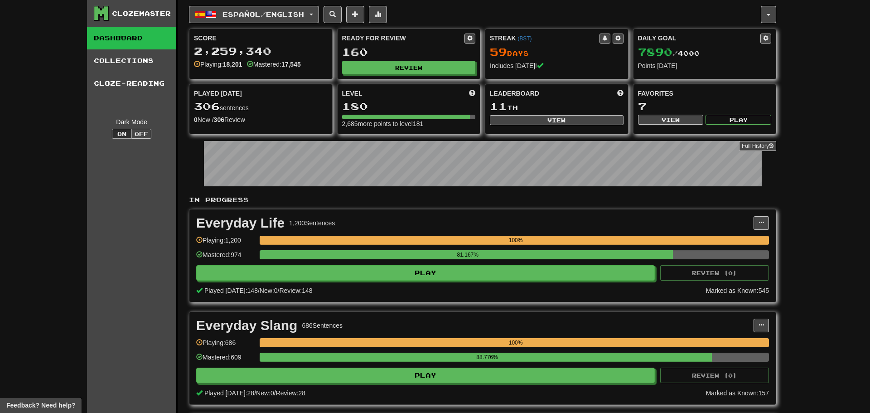  I want to click on a: Full History, so click(757, 146).